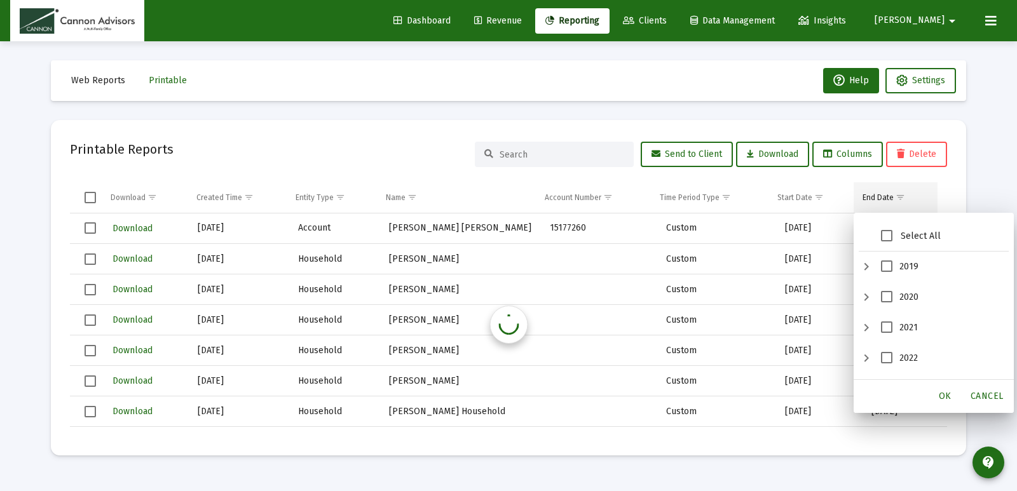  What do you see at coordinates (237, 198) in the screenshot?
I see `td: Column Created Time` at bounding box center [237, 198].